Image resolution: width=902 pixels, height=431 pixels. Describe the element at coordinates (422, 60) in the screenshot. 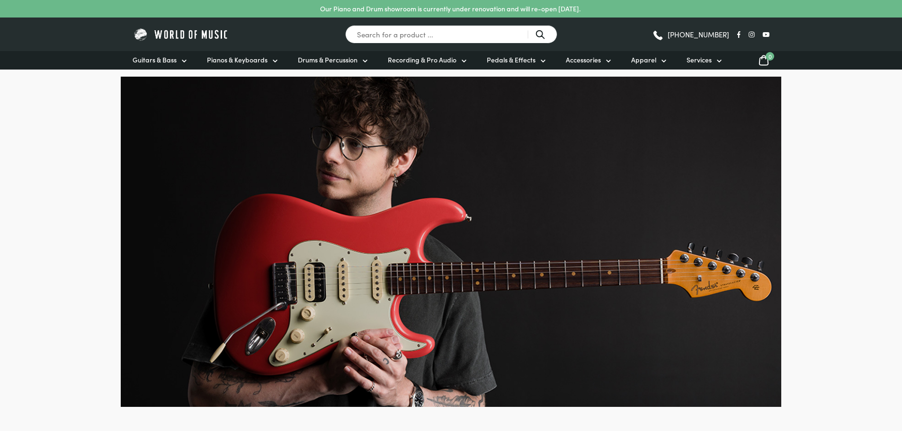

I see `span: Recording & Pro Audio` at that location.